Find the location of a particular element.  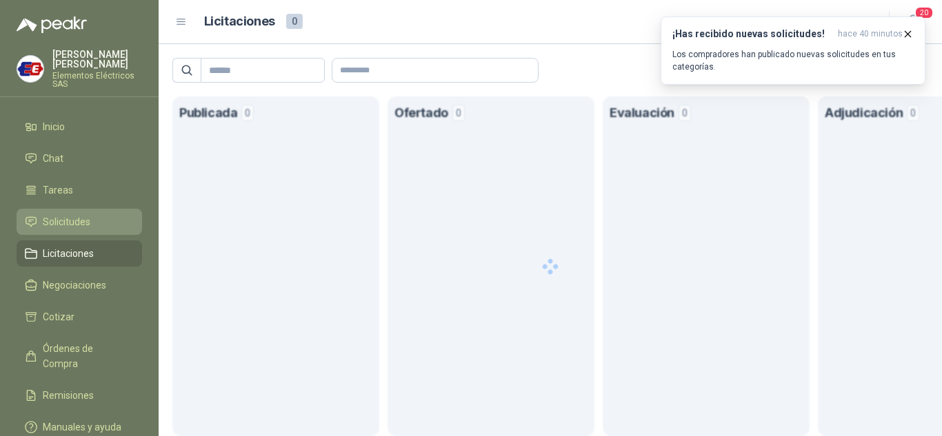

span: Licitaciones is located at coordinates (68, 254).